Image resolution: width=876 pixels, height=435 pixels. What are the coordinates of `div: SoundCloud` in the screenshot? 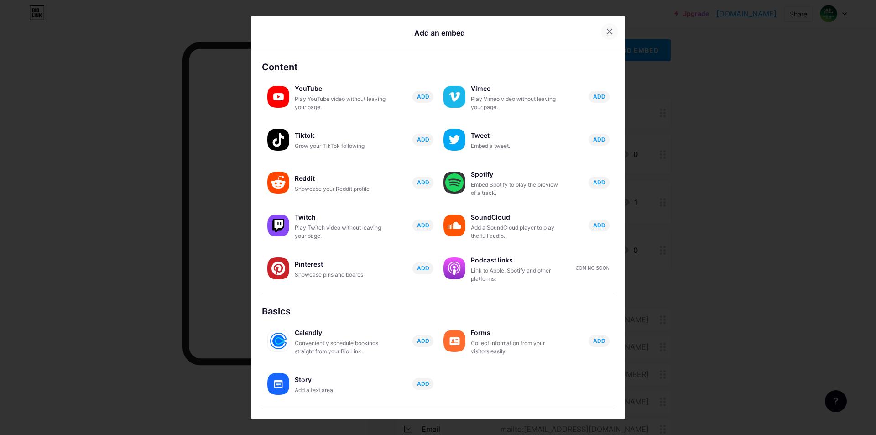 It's located at (517, 217).